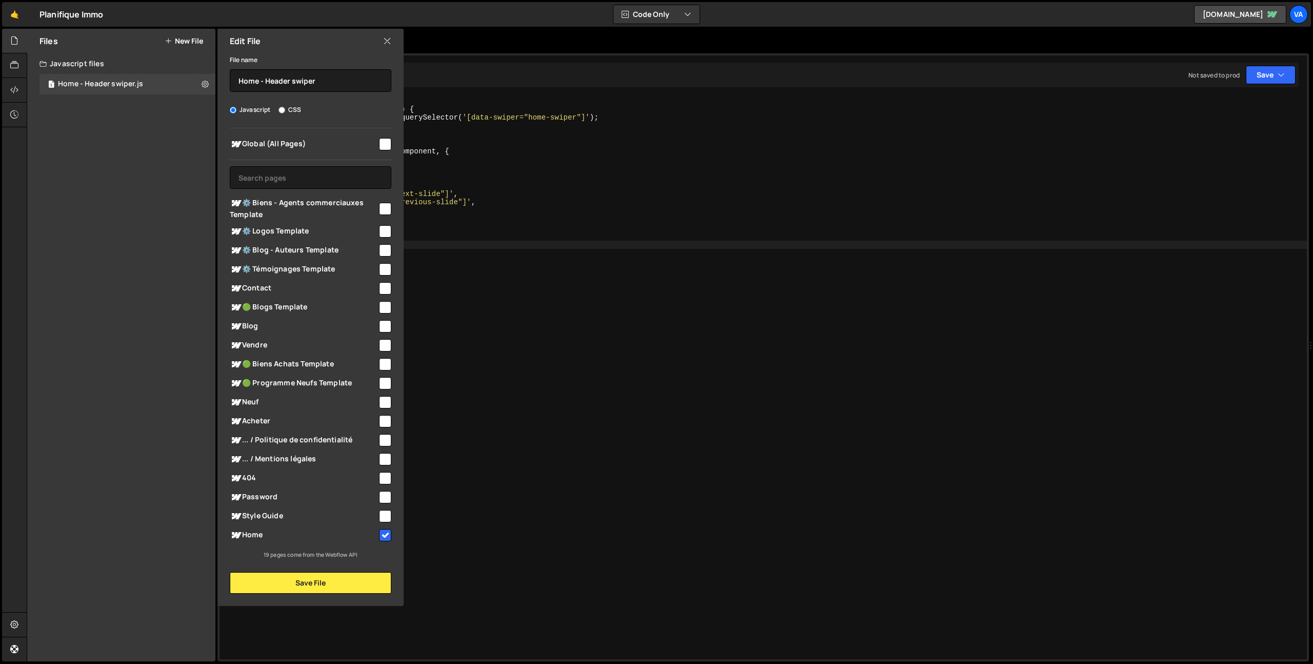 This screenshot has height=664, width=1313. What do you see at coordinates (71, 14) in the screenshot?
I see `div: Planifique Immo` at bounding box center [71, 14].